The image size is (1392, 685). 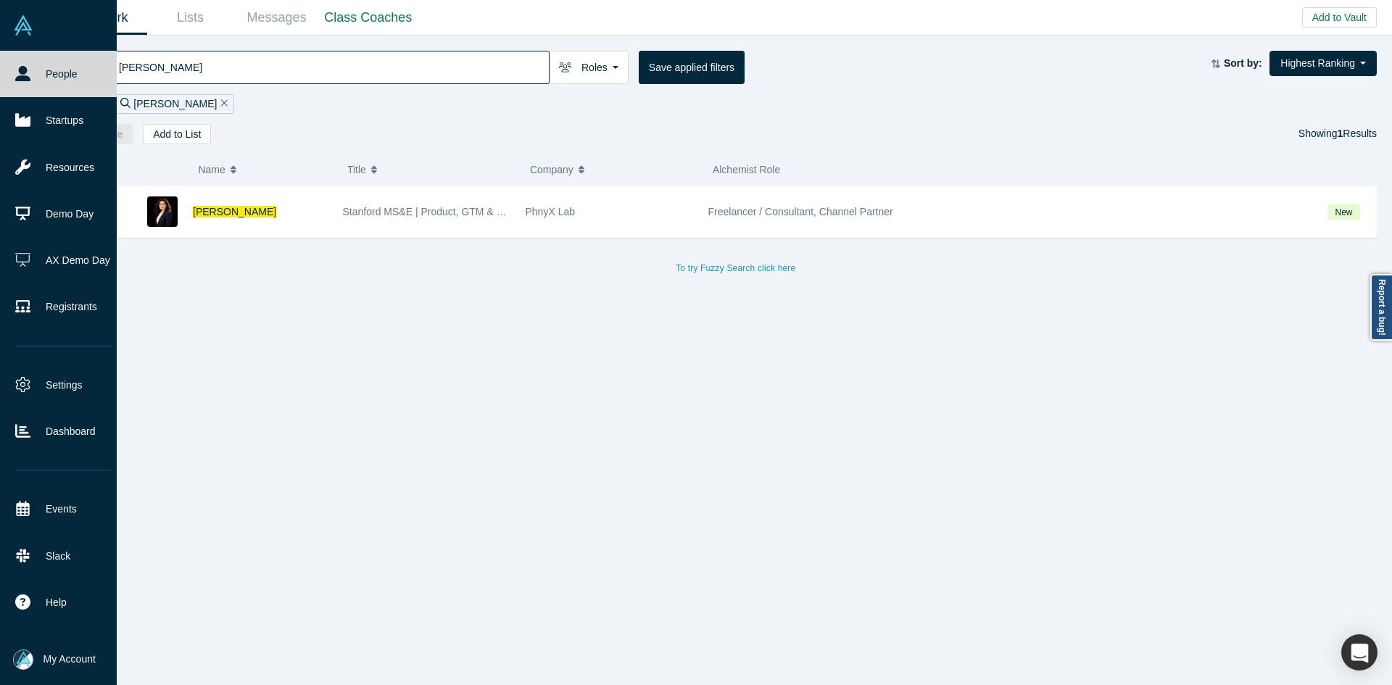 I want to click on span: Title, so click(x=357, y=170).